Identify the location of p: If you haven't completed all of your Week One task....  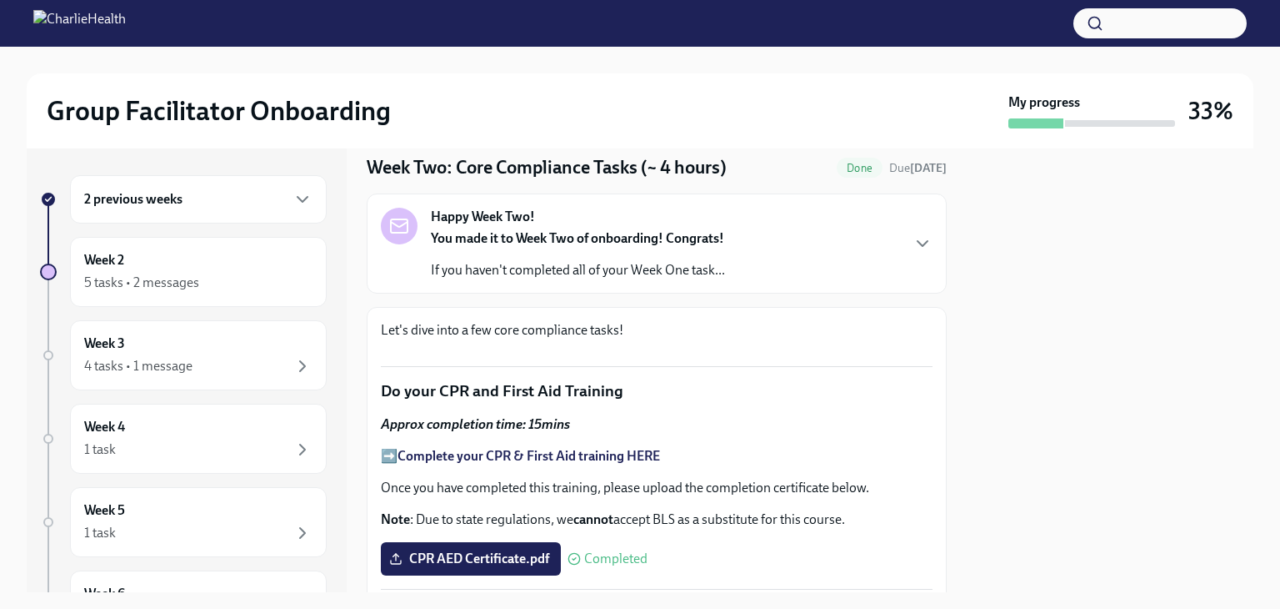
(578, 270).